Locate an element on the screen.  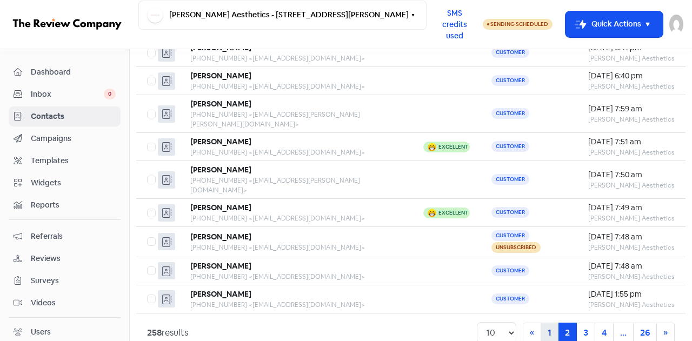
img: User is located at coordinates (676, 24).